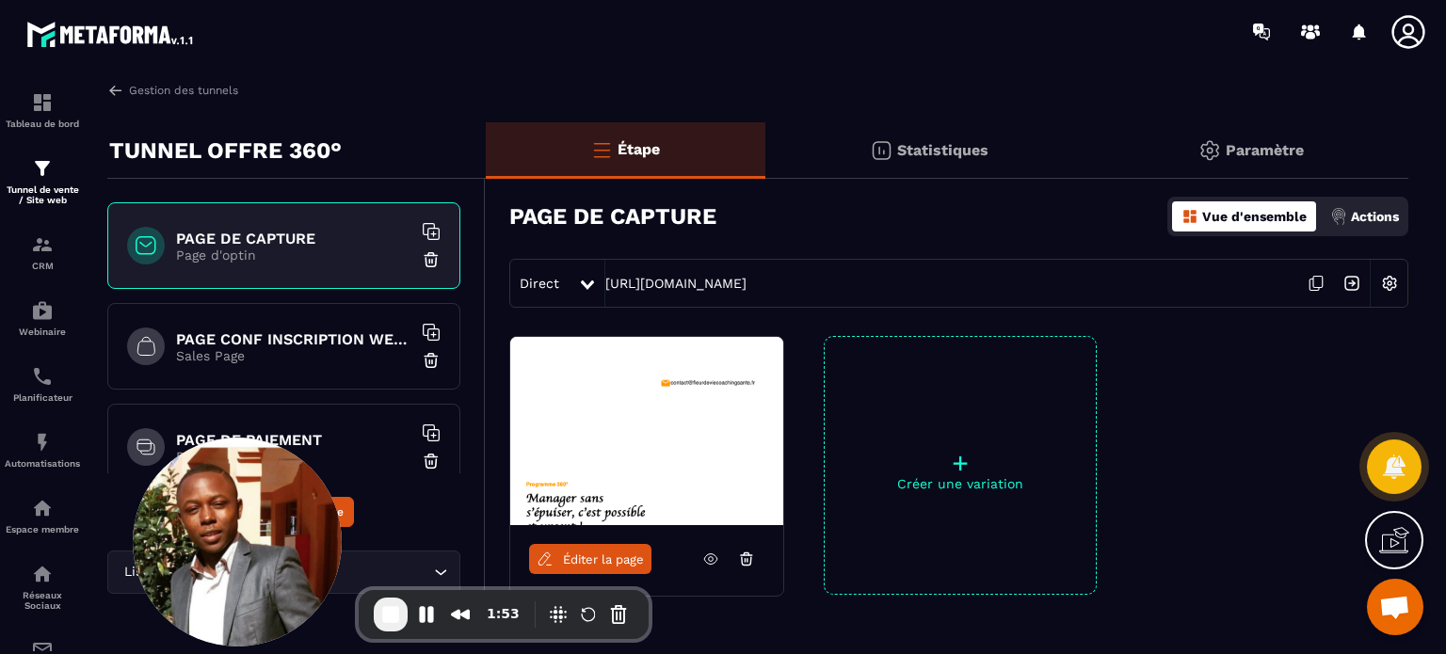 The width and height of the screenshot is (1446, 654). What do you see at coordinates (1254, 217) in the screenshot?
I see `p: Vue d'ensemble` at bounding box center [1254, 217].